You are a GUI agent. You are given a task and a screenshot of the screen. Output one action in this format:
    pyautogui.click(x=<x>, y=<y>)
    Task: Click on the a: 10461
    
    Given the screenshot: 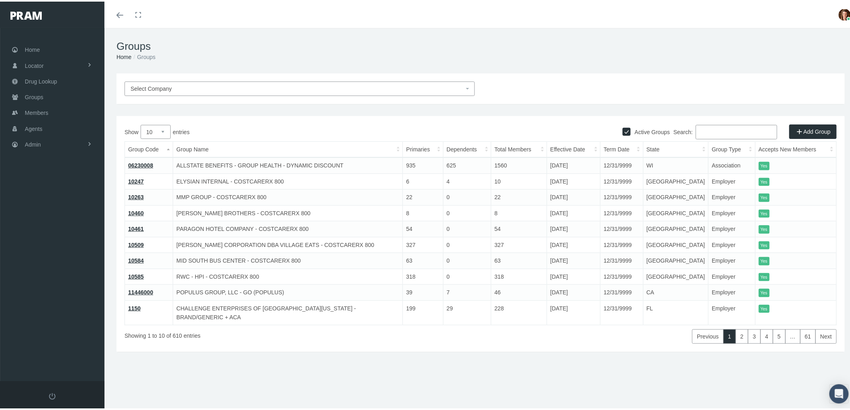 What is the action you would take?
    pyautogui.click(x=136, y=227)
    